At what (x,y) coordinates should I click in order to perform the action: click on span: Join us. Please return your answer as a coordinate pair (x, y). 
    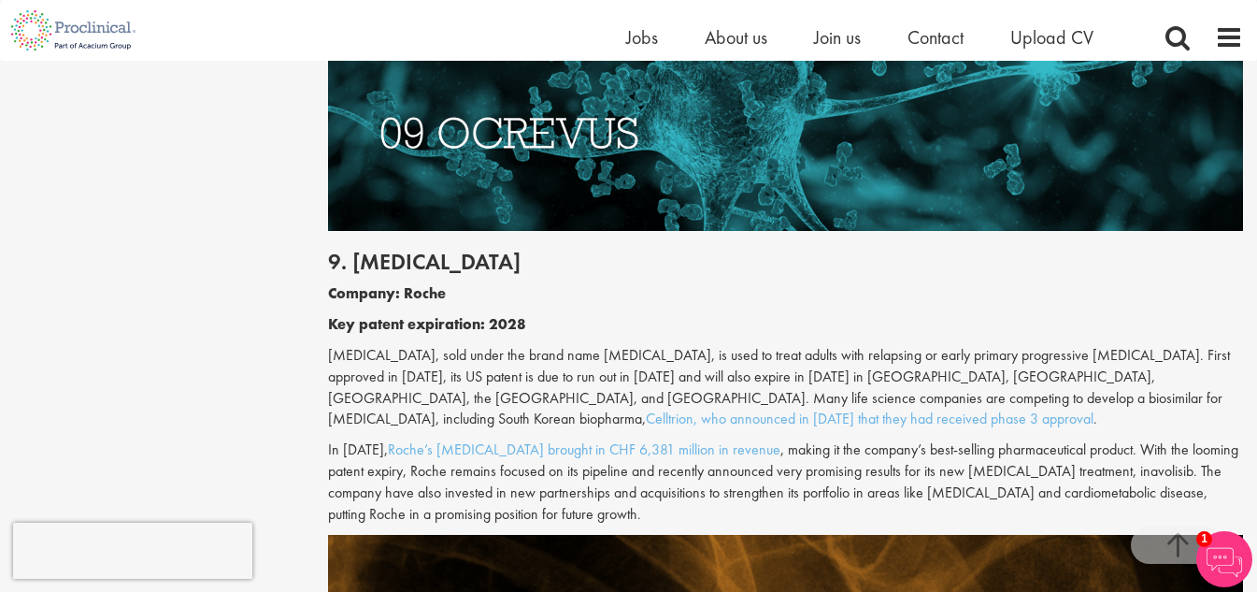
    Looking at the image, I should click on (837, 37).